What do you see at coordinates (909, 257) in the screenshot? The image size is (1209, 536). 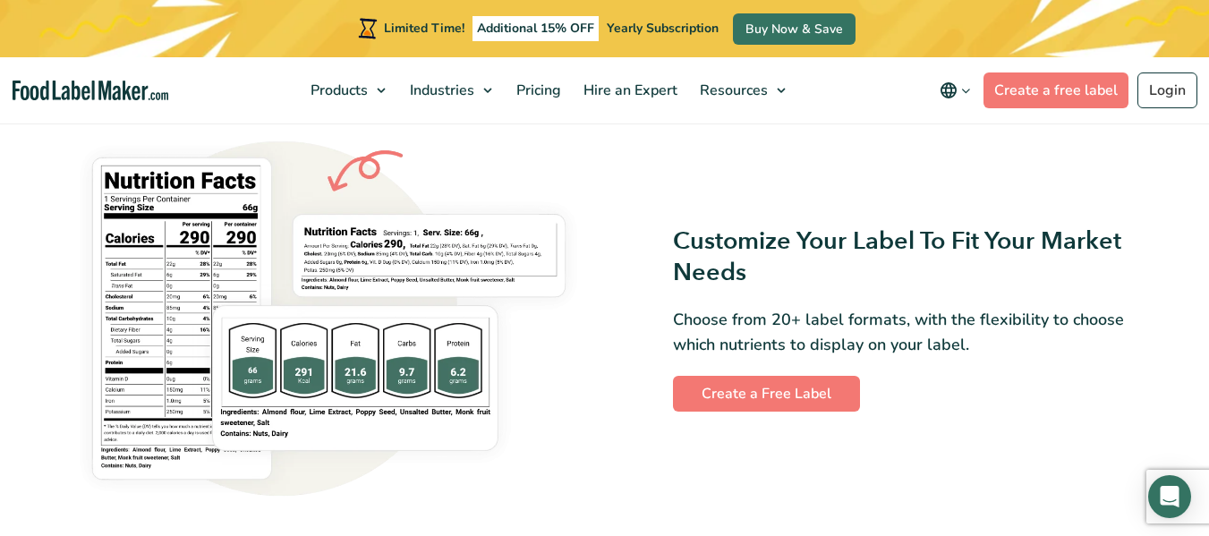 I see `h3: Customize Your Label To Fit Your Market Needs` at bounding box center [909, 257].